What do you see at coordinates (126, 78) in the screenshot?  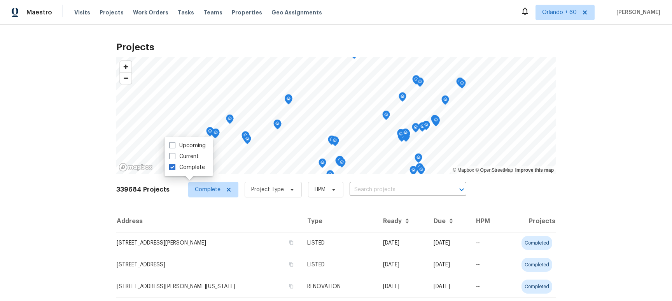 I see `span: Zoom out` at bounding box center [126, 78].